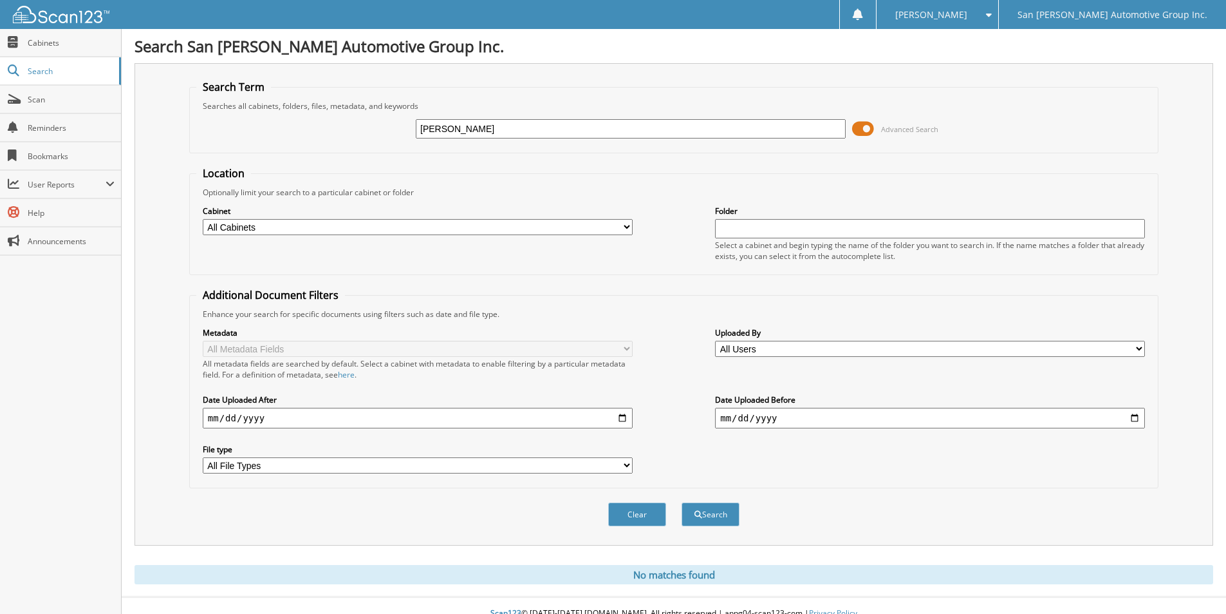 Image resolution: width=1226 pixels, height=614 pixels. I want to click on span: Cabinets, so click(71, 42).